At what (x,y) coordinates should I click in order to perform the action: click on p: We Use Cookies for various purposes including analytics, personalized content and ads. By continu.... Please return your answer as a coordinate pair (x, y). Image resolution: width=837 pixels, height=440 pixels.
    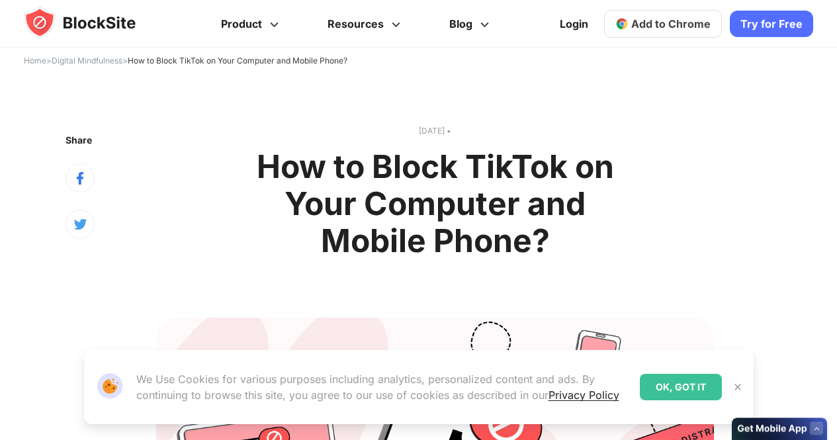
    Looking at the image, I should click on (382, 387).